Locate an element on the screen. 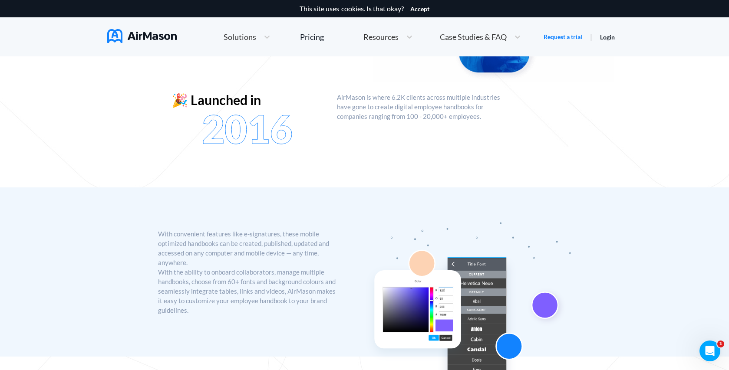 The height and width of the screenshot is (370, 729). img: AirMason Logo is located at coordinates (142, 36).